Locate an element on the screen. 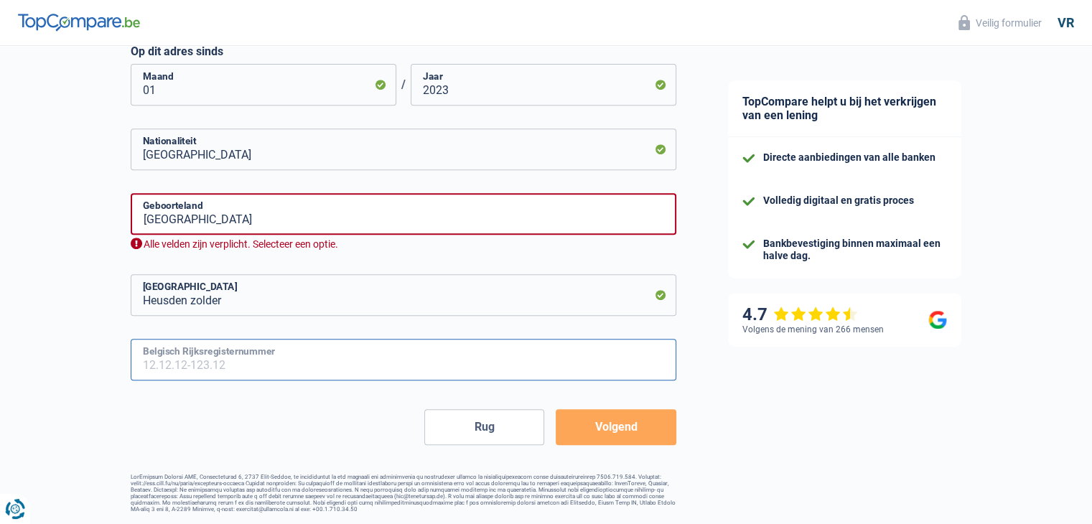 This screenshot has width=1092, height=524. font: TopCompare helpt u bij het verkrijgen van een lening is located at coordinates (839, 108).